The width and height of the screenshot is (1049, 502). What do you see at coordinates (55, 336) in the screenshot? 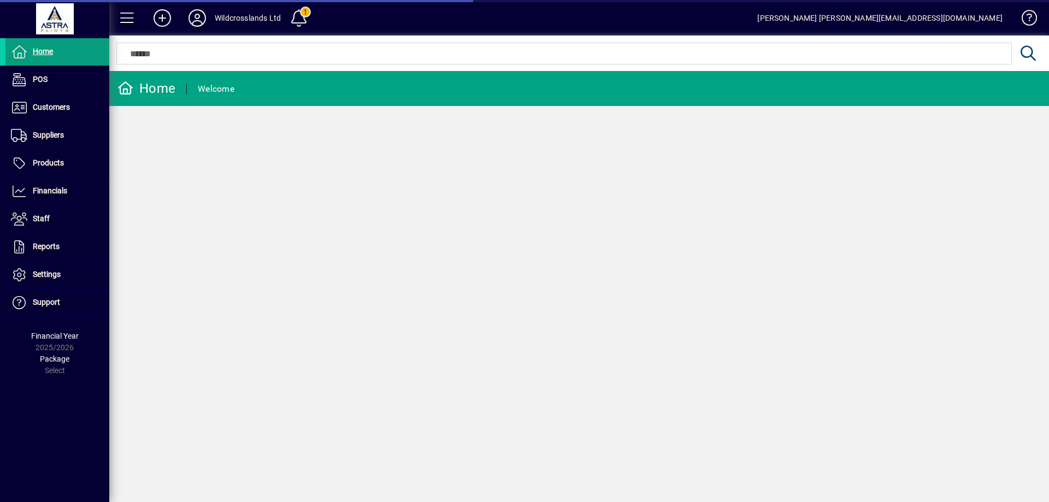
I see `span: Financial Year` at bounding box center [55, 336].